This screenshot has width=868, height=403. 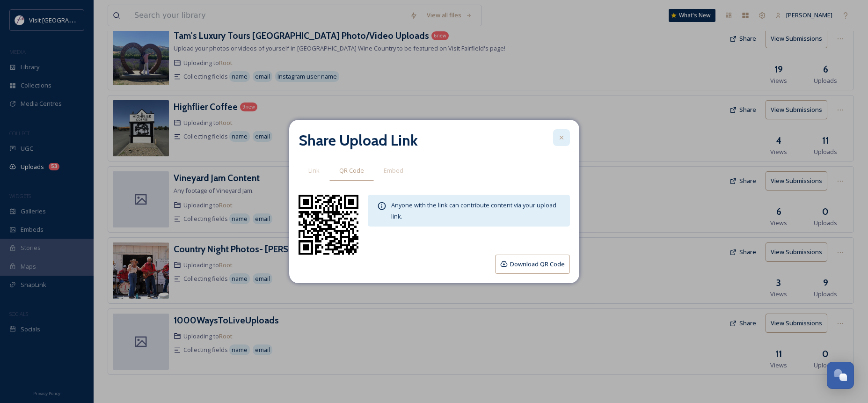 What do you see at coordinates (532, 264) in the screenshot?
I see `button: Download QR Code` at bounding box center [532, 264].